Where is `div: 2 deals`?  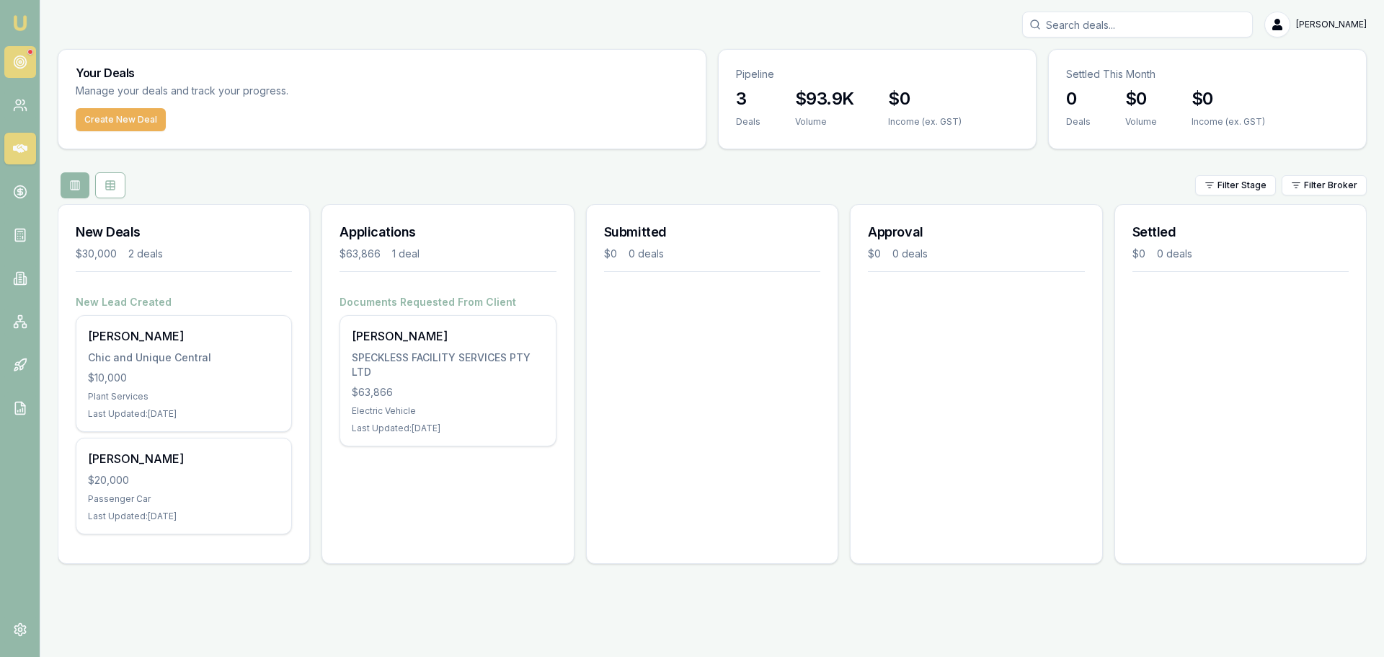 div: 2 deals is located at coordinates (146, 254).